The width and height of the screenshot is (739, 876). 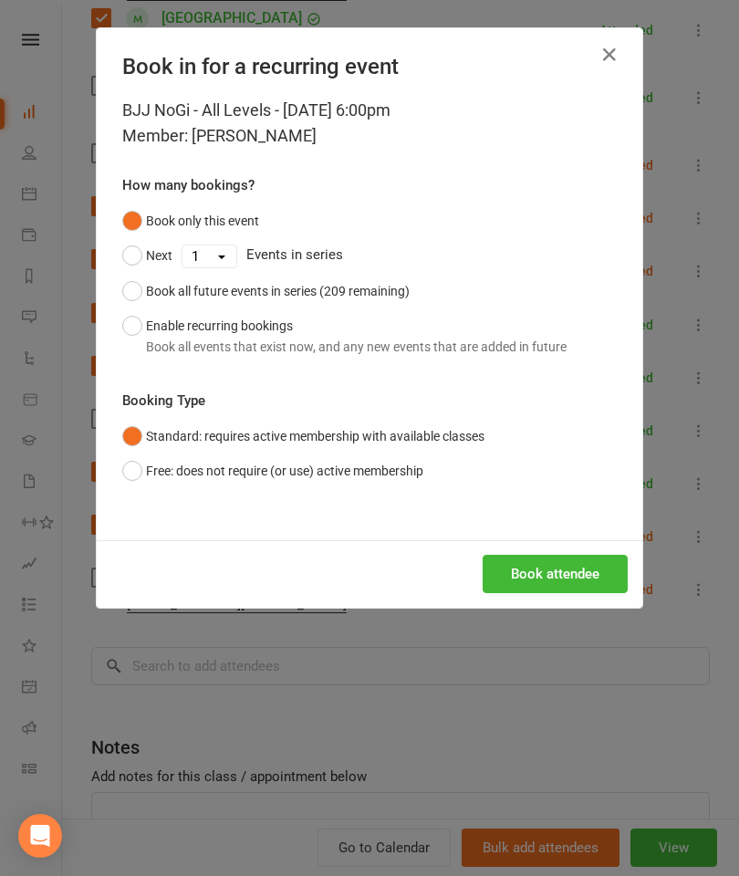 What do you see at coordinates (370, 67) in the screenshot?
I see `h4: Book in for a recurring event` at bounding box center [370, 67].